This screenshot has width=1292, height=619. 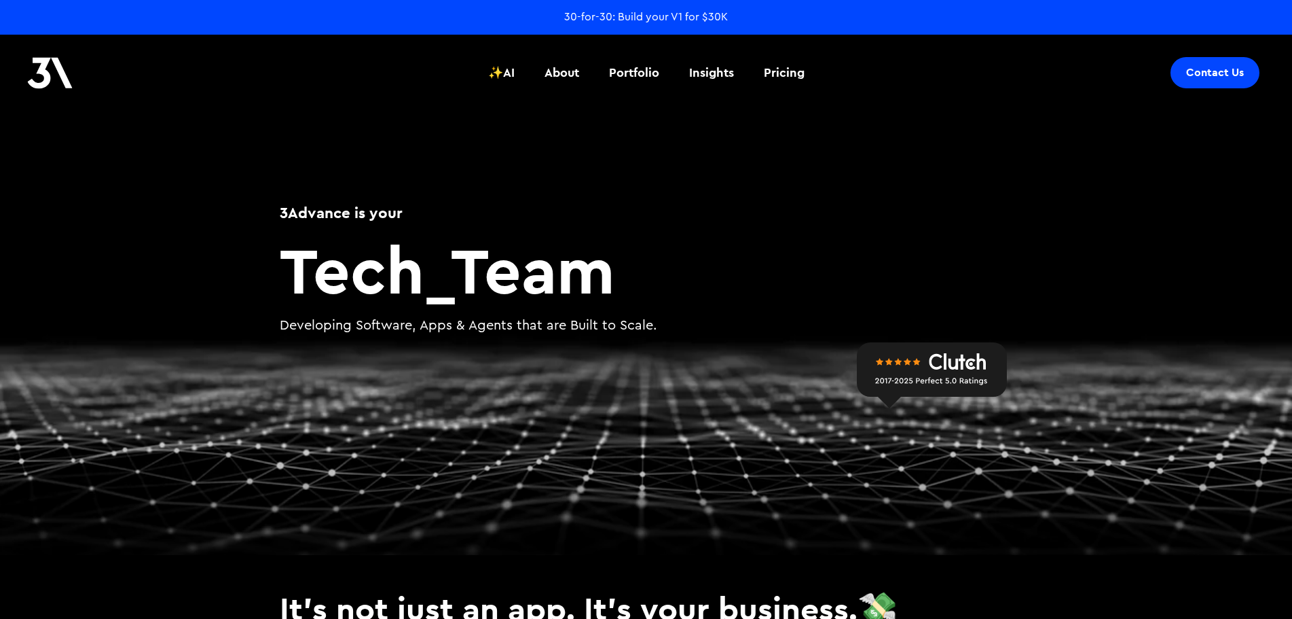 What do you see at coordinates (562, 73) in the screenshot?
I see `div: About` at bounding box center [562, 73].